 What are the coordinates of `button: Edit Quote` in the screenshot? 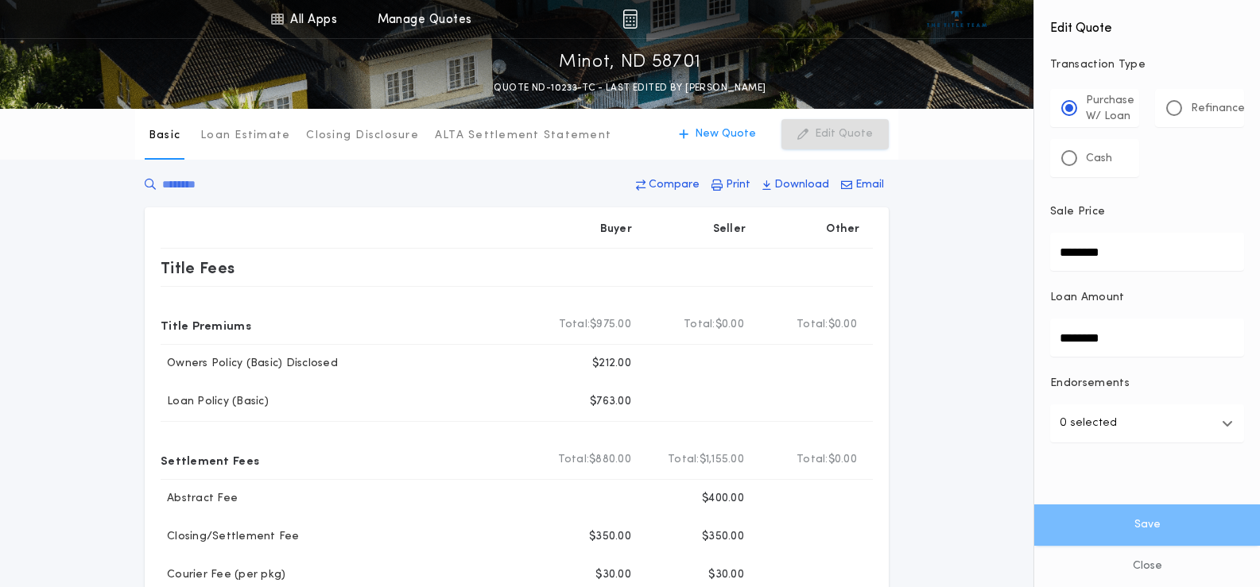 It's located at (835, 134).